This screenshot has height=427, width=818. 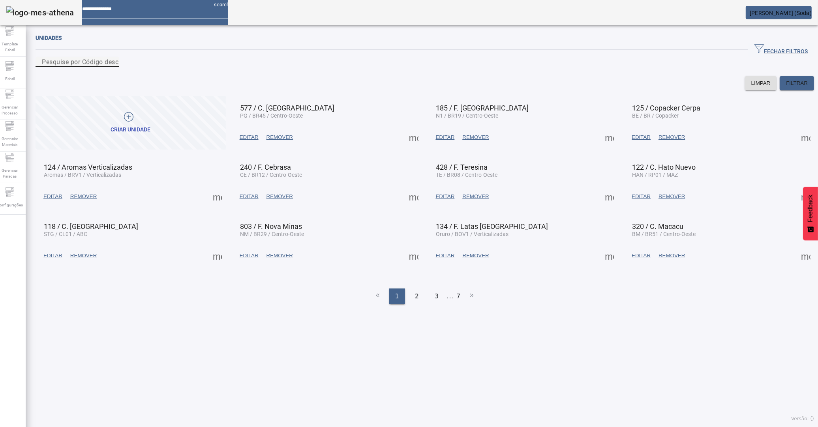 I want to click on button: LIMPAR, so click(x=761, y=83).